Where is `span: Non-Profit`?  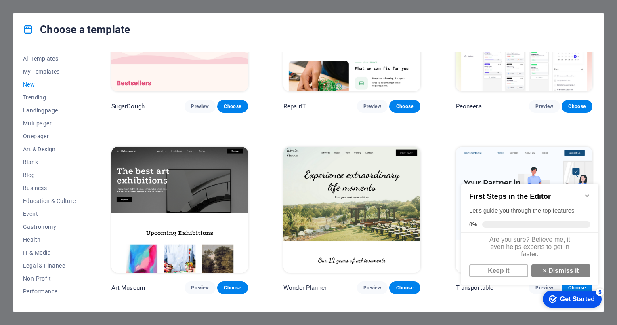
span: Non-Profit is located at coordinates (49, 278).